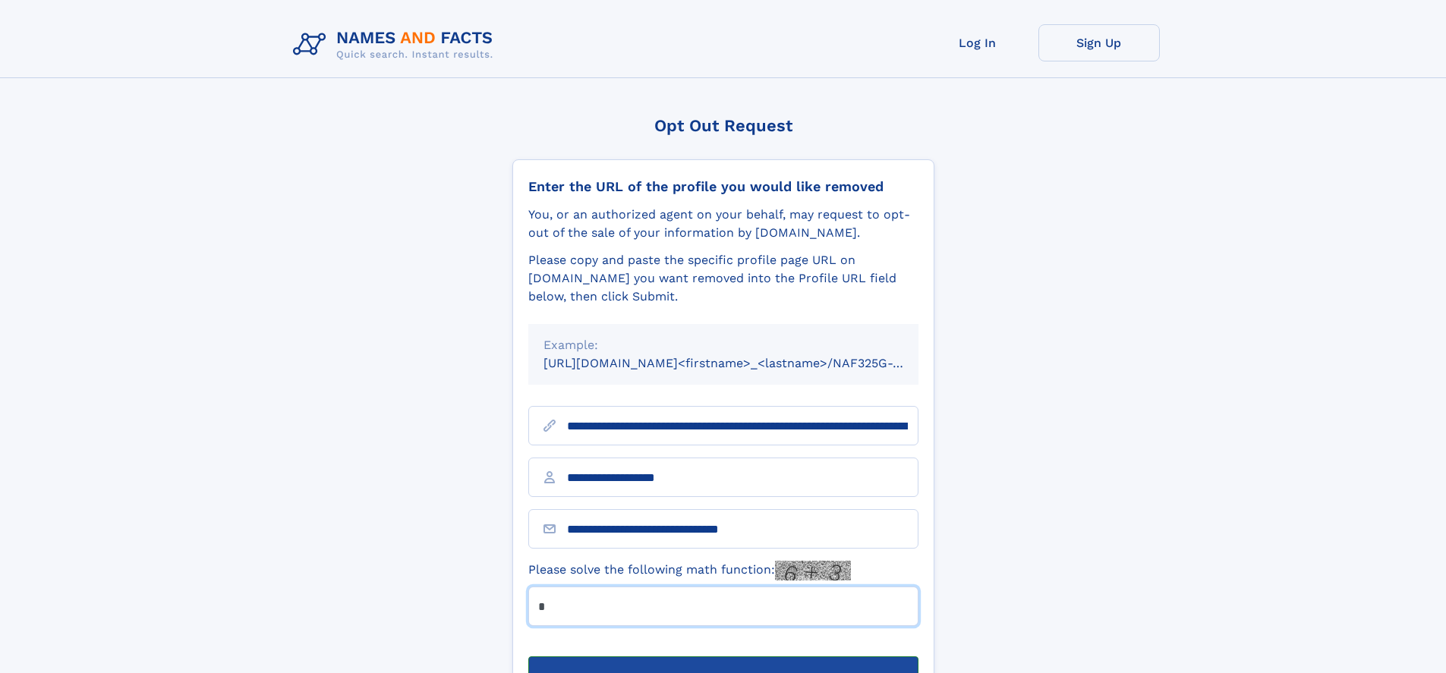 The height and width of the screenshot is (673, 1446). What do you see at coordinates (977, 42) in the screenshot?
I see `a: Log In` at bounding box center [977, 42].